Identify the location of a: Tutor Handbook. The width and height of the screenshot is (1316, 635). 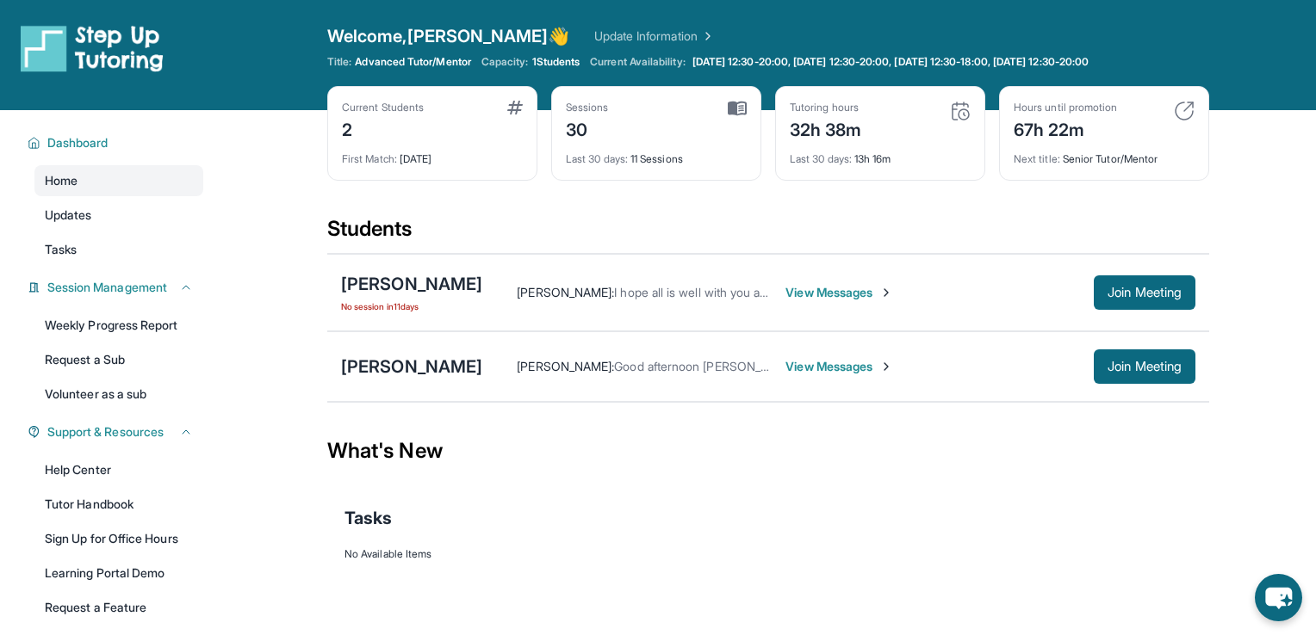
(119, 505).